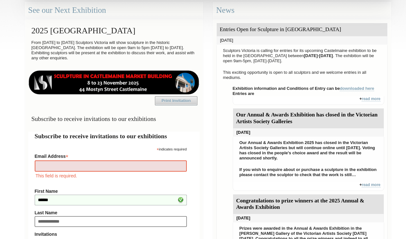  I want to click on p: Sculptors Victoria is calling for entries for its upcoming Castelmaine exhibition to be held in t..., so click(302, 56).